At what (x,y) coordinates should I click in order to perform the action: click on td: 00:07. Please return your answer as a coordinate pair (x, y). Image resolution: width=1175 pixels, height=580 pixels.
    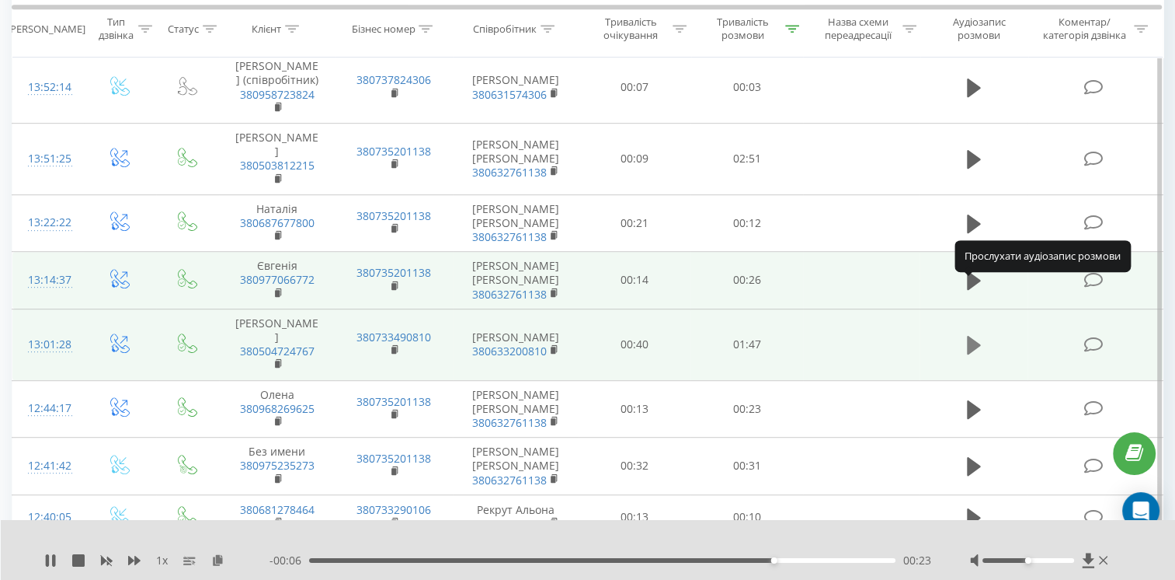
    Looking at the image, I should click on (635, 88).